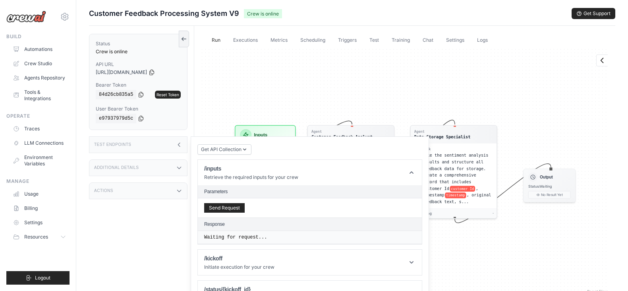 This screenshot has height=291, width=628. Describe the element at coordinates (39, 78) in the screenshot. I see `a: Agents Repository` at that location.